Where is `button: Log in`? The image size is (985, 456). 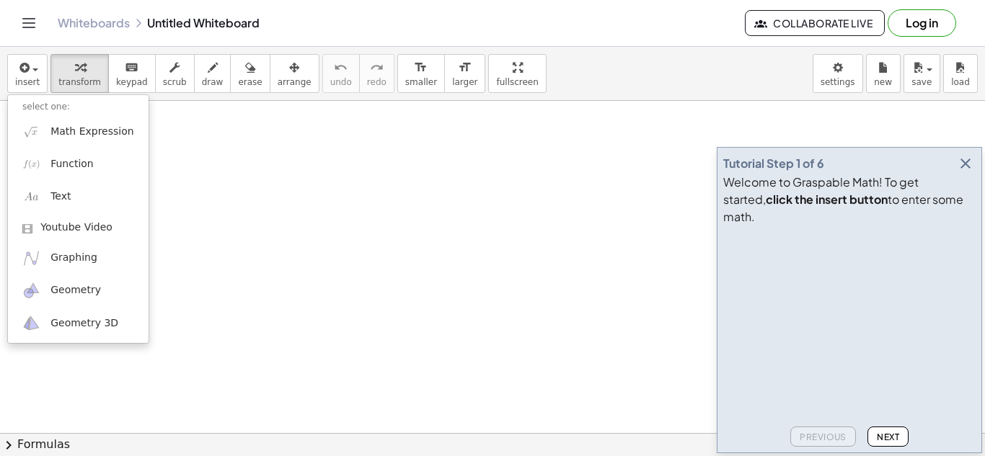 button: Log in is located at coordinates (922, 23).